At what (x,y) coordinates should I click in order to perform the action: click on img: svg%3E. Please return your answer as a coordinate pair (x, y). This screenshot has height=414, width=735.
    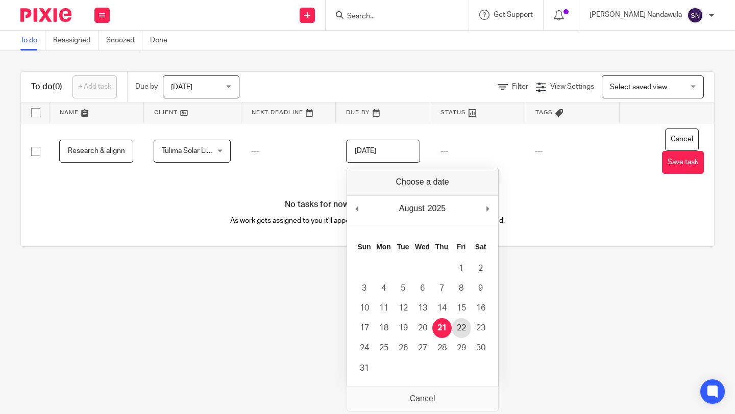
    Looking at the image, I should click on (695, 15).